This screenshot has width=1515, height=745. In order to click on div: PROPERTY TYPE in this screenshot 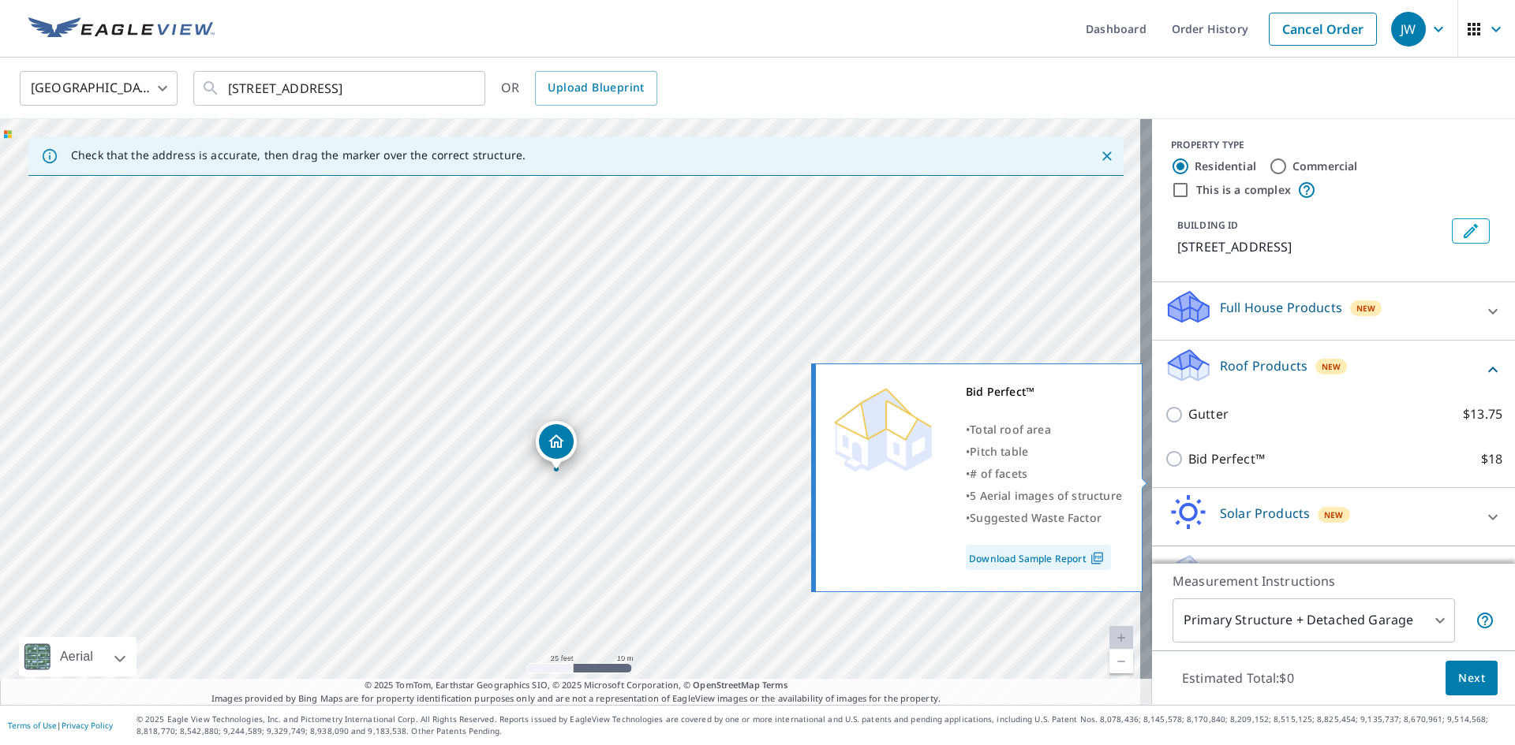, I will do `click(1333, 145)`.